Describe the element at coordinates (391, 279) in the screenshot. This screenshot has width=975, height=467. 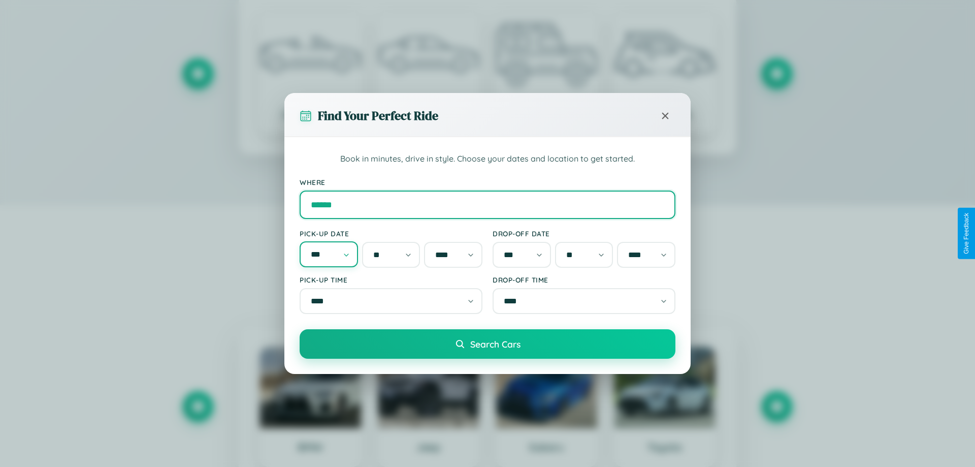
I see `label: Pick-up Time` at that location.